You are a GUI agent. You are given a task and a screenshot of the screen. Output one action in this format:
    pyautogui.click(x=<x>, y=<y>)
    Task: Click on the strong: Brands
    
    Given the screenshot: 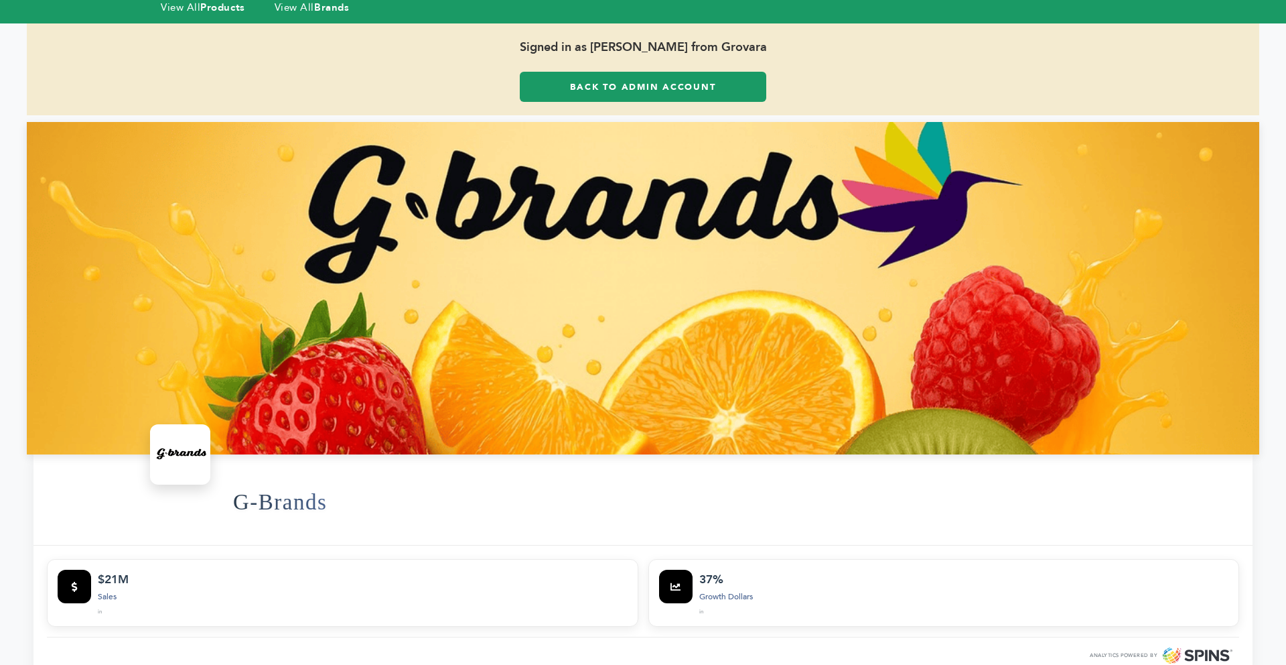 What is the action you would take?
    pyautogui.click(x=332, y=7)
    